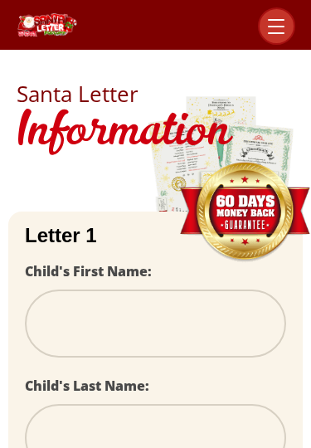 The image size is (311, 448). Describe the element at coordinates (155, 236) in the screenshot. I see `h2: Letter 1` at that location.